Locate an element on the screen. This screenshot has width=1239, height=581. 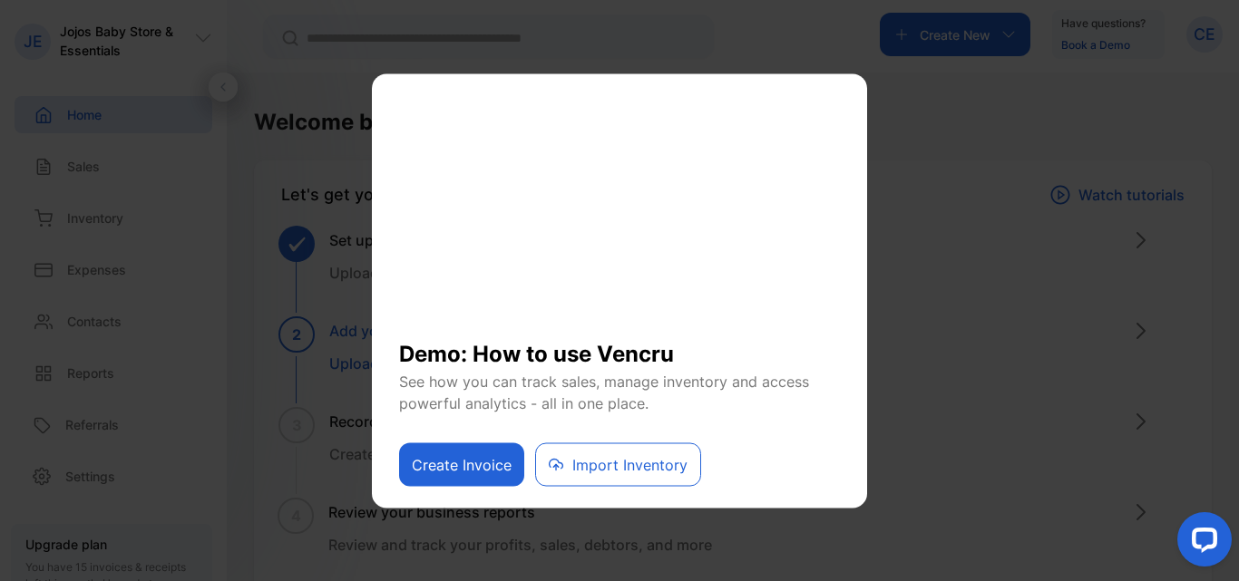
button: Create Invoice is located at coordinates (462, 464).